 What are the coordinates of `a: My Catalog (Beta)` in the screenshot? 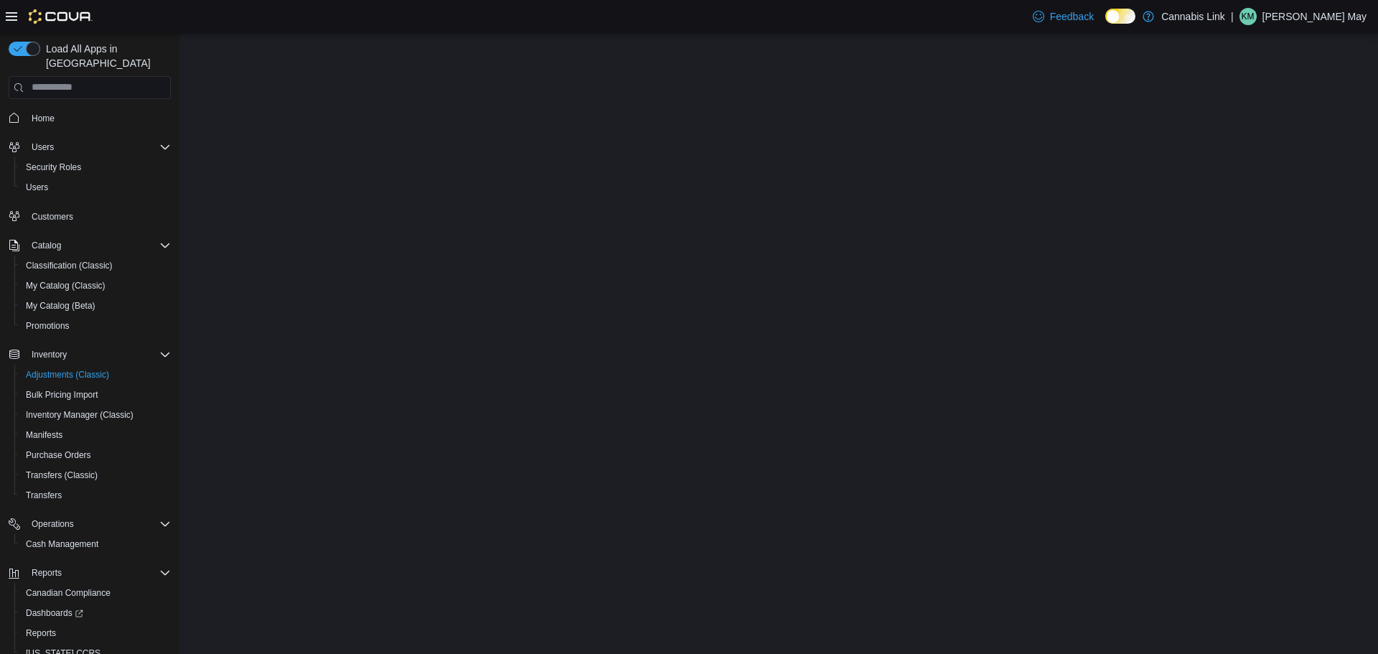 It's located at (60, 306).